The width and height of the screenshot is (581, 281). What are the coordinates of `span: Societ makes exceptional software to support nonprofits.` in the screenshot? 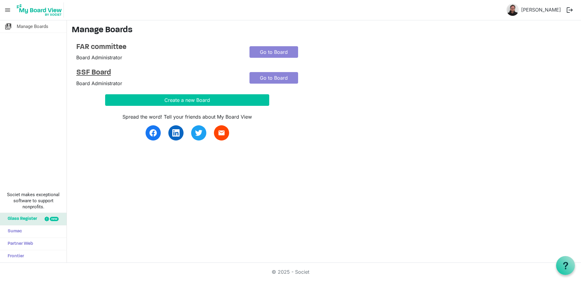 It's located at (33, 201).